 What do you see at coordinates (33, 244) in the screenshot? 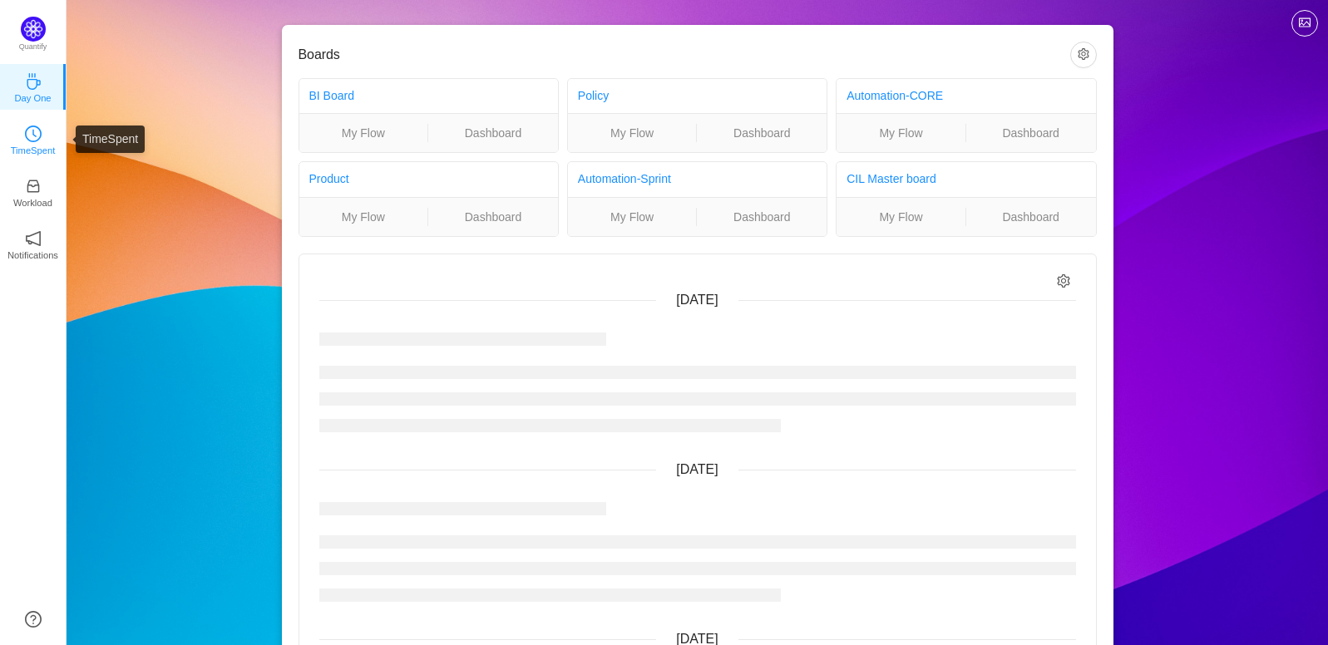
I see `a: icon: notificationNotifications` at bounding box center [33, 244].